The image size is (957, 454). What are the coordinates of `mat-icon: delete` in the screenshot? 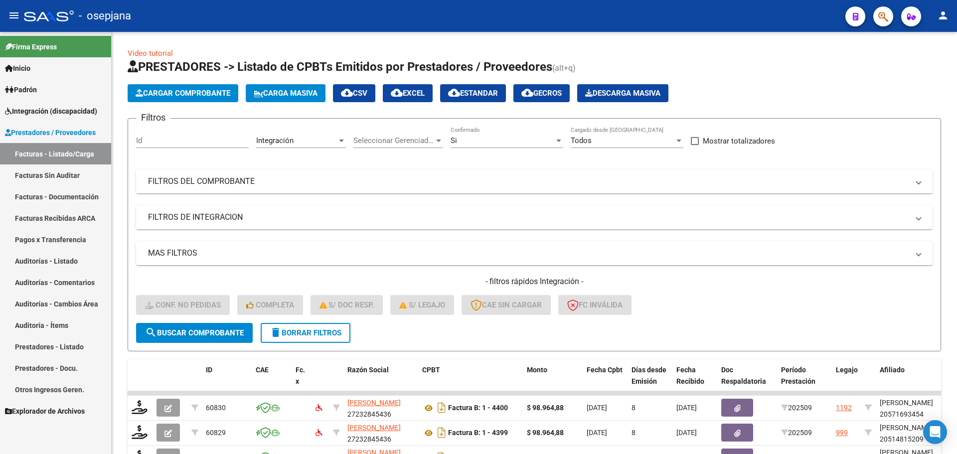 It's located at (276, 333).